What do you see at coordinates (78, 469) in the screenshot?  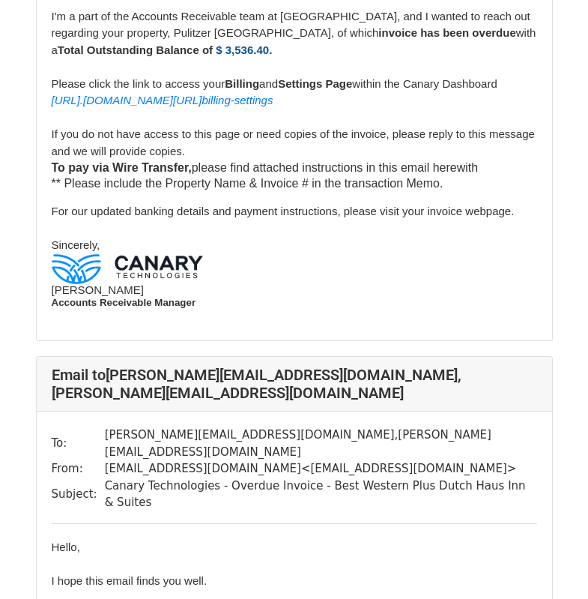 I see `td: From:` at bounding box center [78, 469].